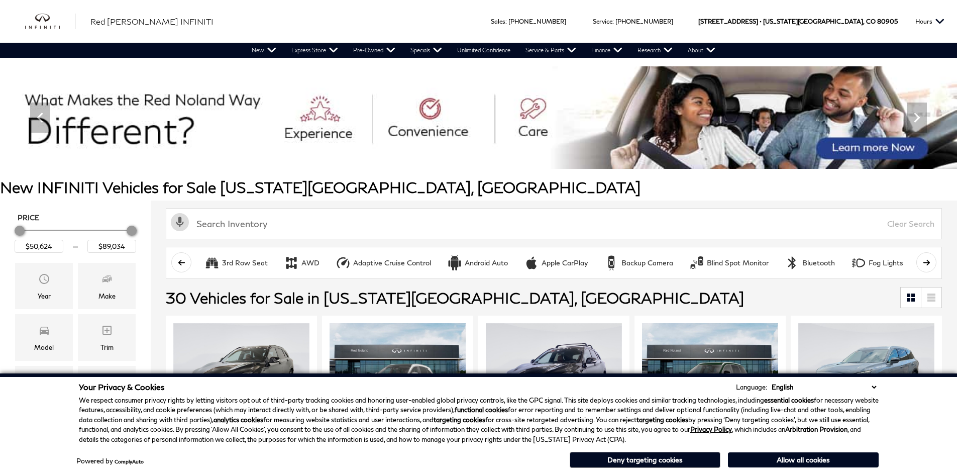  Describe the element at coordinates (926, 262) in the screenshot. I see `button: scroll right` at that location.